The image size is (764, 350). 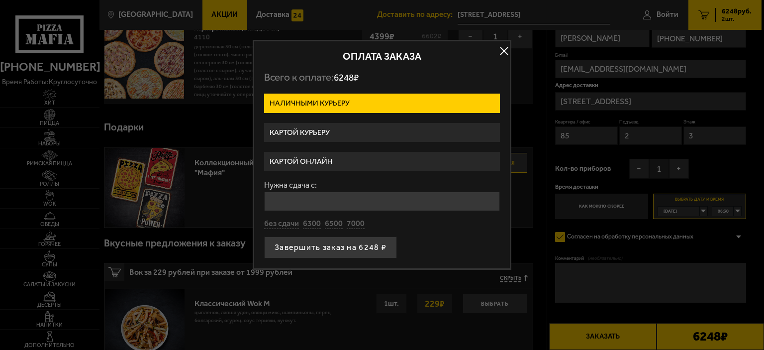 What do you see at coordinates (382, 56) in the screenshot?
I see `h2: Оплата заказа` at bounding box center [382, 56].